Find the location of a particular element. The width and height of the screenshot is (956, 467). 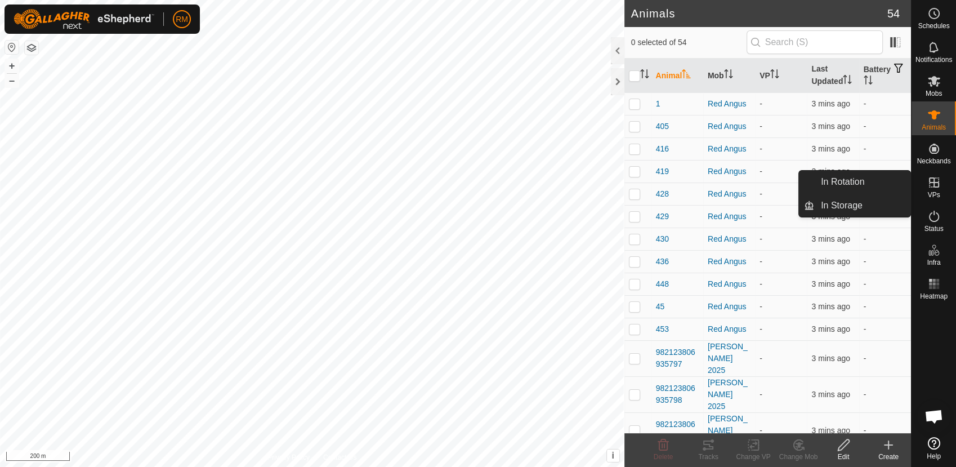

span: 453 is located at coordinates (662, 329).